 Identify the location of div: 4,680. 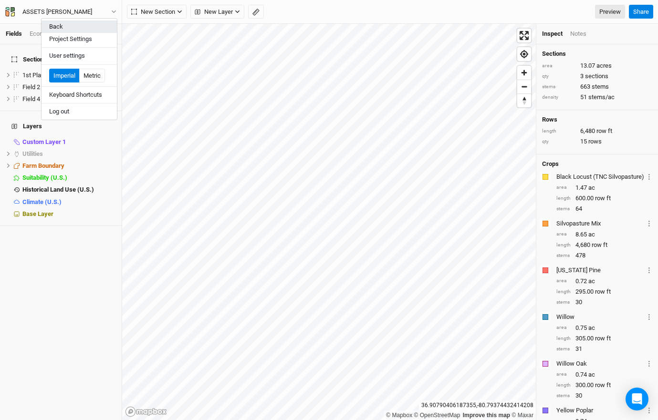
(604, 245).